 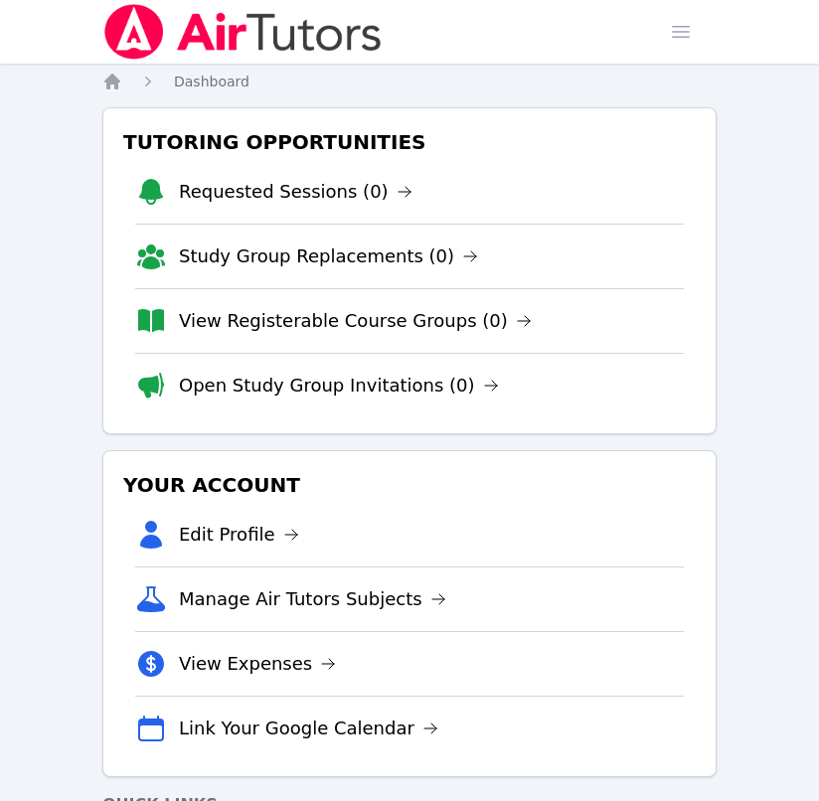 I want to click on a: View Expenses, so click(x=257, y=664).